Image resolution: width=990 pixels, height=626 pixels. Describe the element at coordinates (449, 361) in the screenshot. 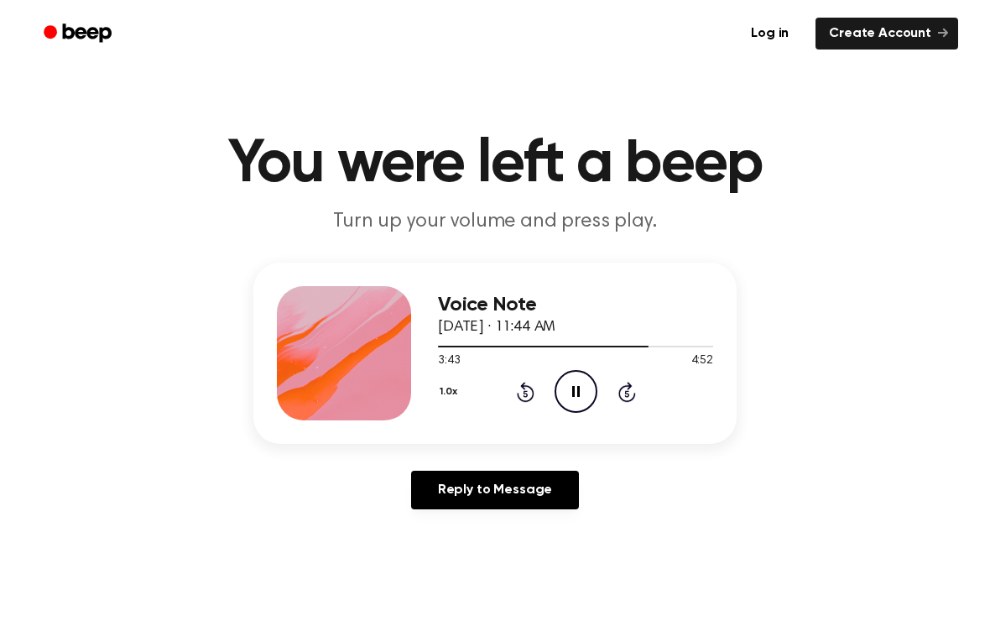

I see `span: 3:43` at that location.